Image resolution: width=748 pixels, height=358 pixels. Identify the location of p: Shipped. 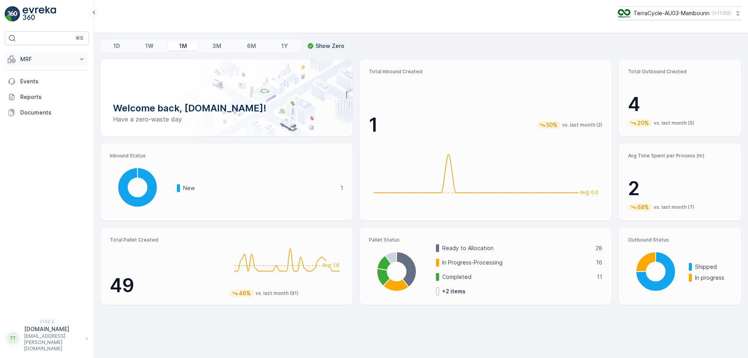
(714, 267).